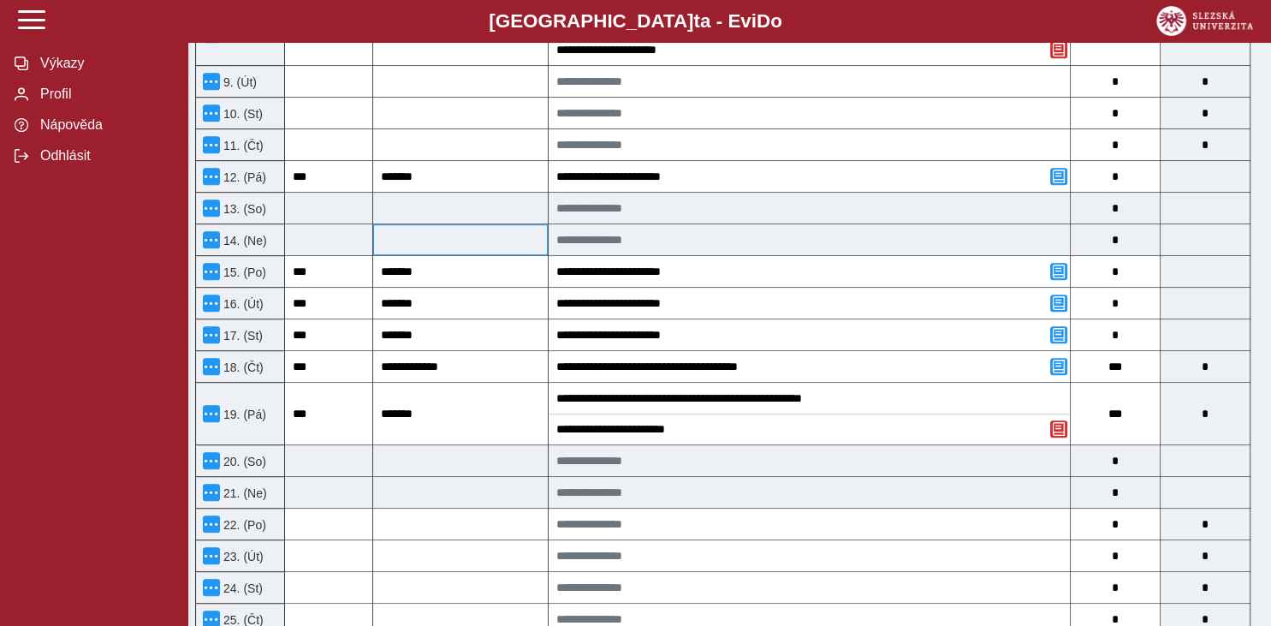  What do you see at coordinates (241, 556) in the screenshot?
I see `span: 23. (Út)` at bounding box center [241, 556].